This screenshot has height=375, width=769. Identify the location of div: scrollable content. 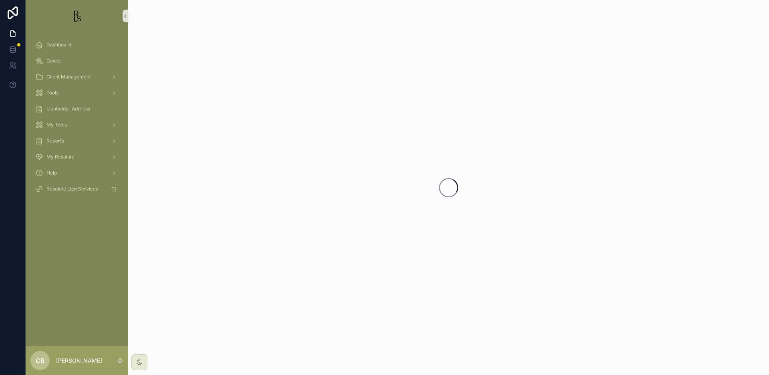
(77, 119).